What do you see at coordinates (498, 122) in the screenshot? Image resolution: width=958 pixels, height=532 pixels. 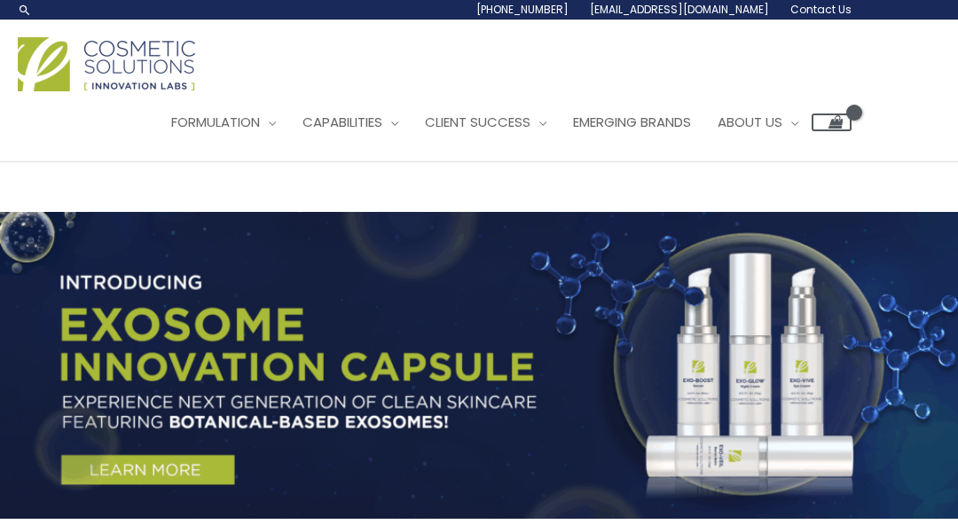 I see `nav: Site Navigation` at bounding box center [498, 122].